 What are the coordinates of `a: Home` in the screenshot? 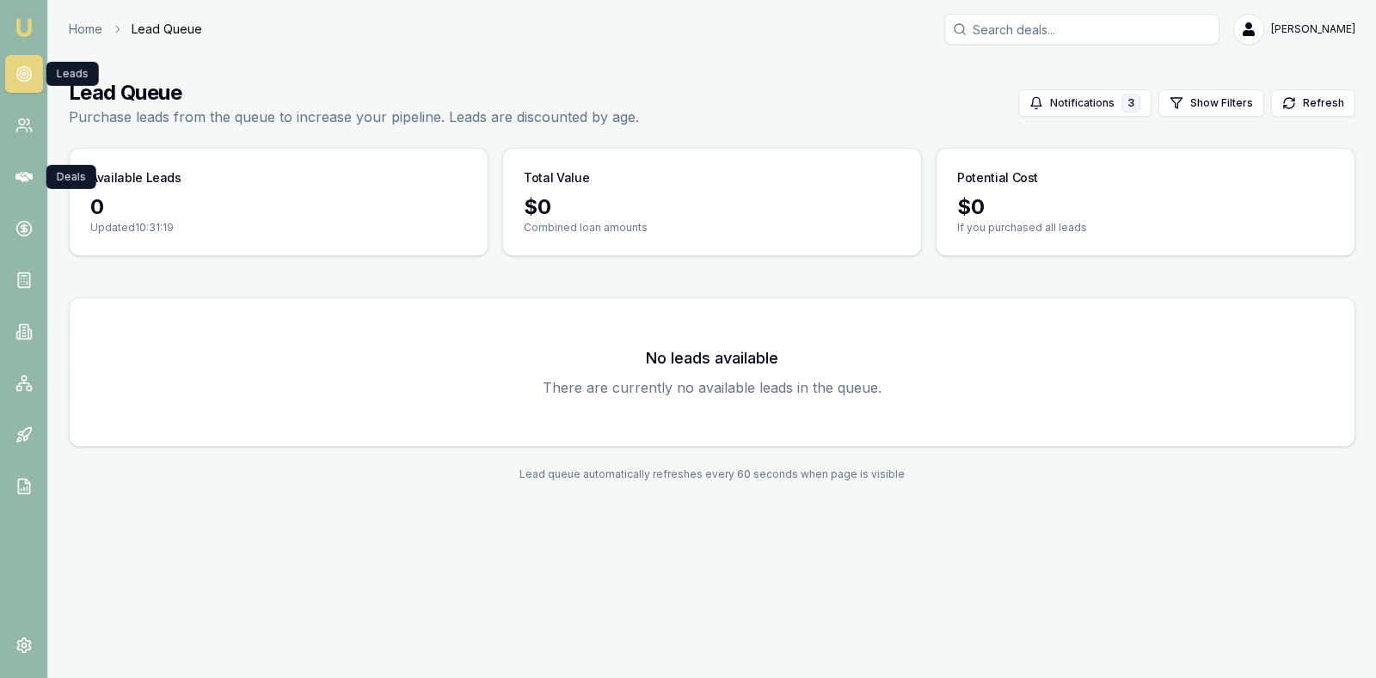 It's located at (85, 29).